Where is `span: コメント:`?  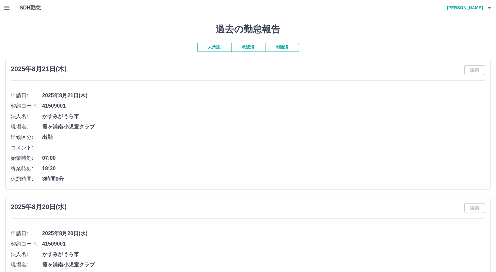
span: コメント: is located at coordinates (26, 148).